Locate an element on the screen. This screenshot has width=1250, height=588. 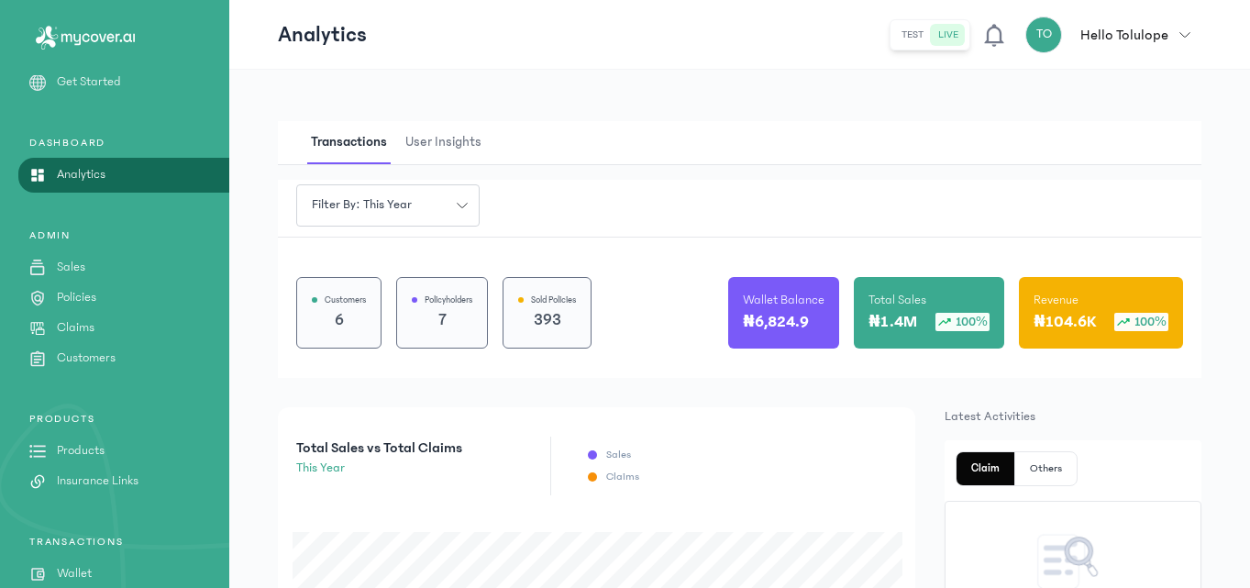
p: Hello Tolulope is located at coordinates (1125, 35).